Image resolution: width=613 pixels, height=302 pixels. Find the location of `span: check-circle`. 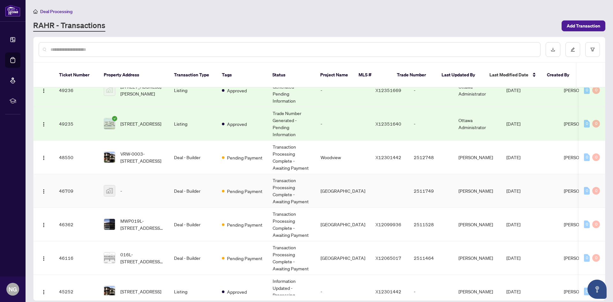

span: check-circle is located at coordinates (115, 119).